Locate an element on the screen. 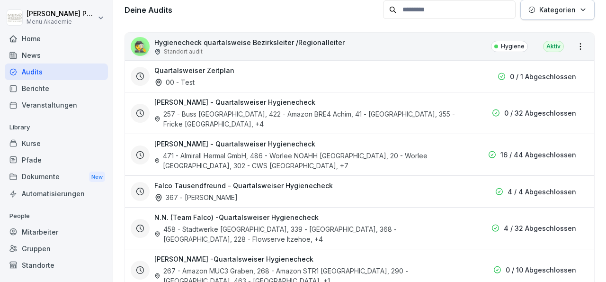  a: Veranstaltungen is located at coordinates (56, 105).